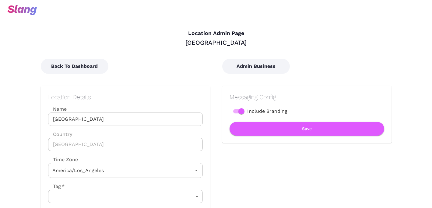  Describe the element at coordinates (307, 97) in the screenshot. I see `h2: Messaging Config` at that location.